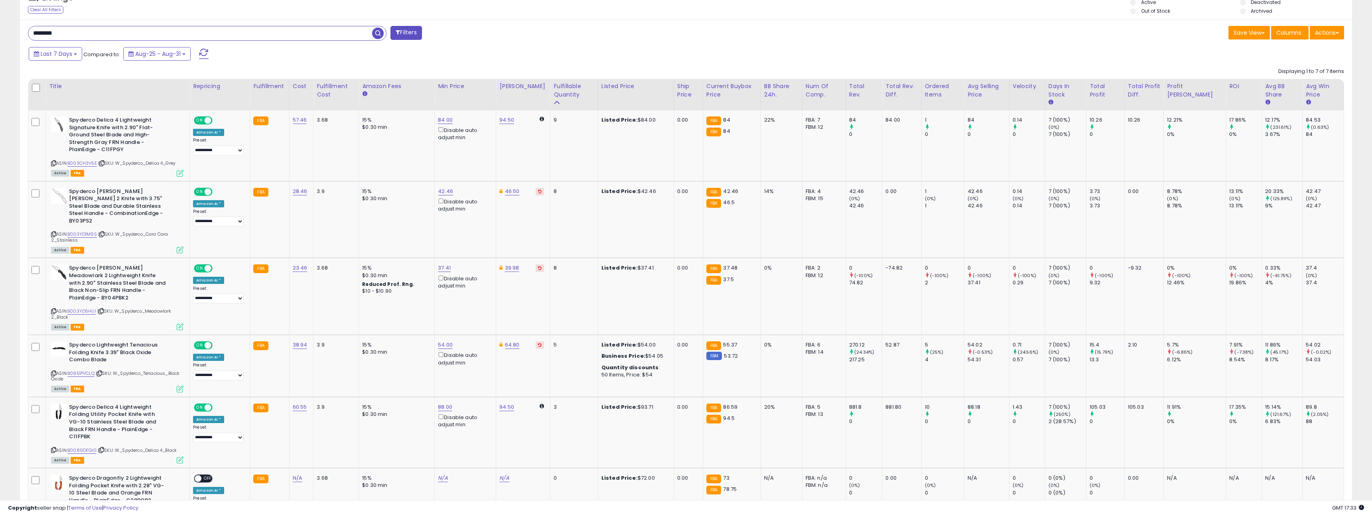 The width and height of the screenshot is (1372, 516). What do you see at coordinates (714, 356) in the screenshot?
I see `small: FBM` at bounding box center [714, 356].